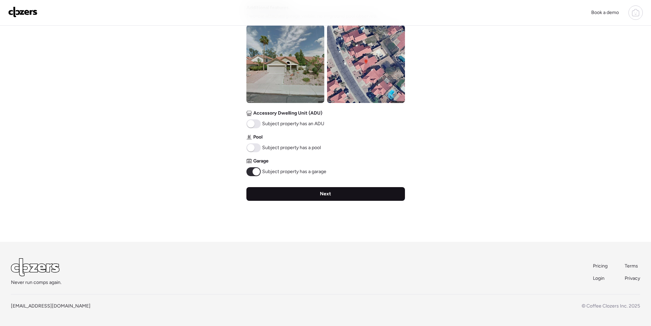 This screenshot has height=326, width=651. I want to click on span: Subject property has an ADU, so click(293, 124).